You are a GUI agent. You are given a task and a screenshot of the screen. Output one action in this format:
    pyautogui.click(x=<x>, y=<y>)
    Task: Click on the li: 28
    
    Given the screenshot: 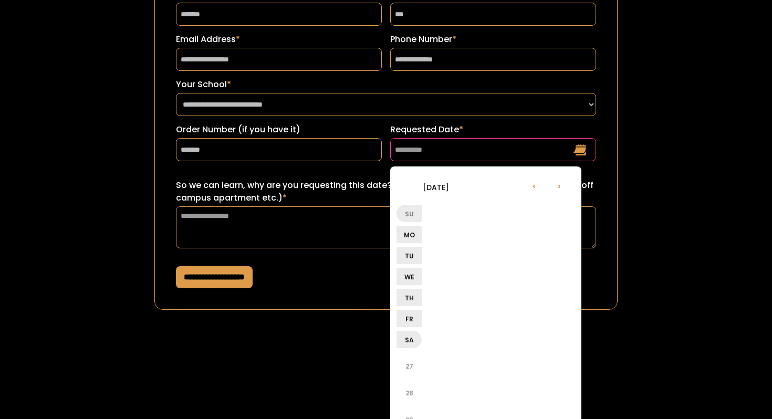 What is the action you would take?
    pyautogui.click(x=409, y=393)
    